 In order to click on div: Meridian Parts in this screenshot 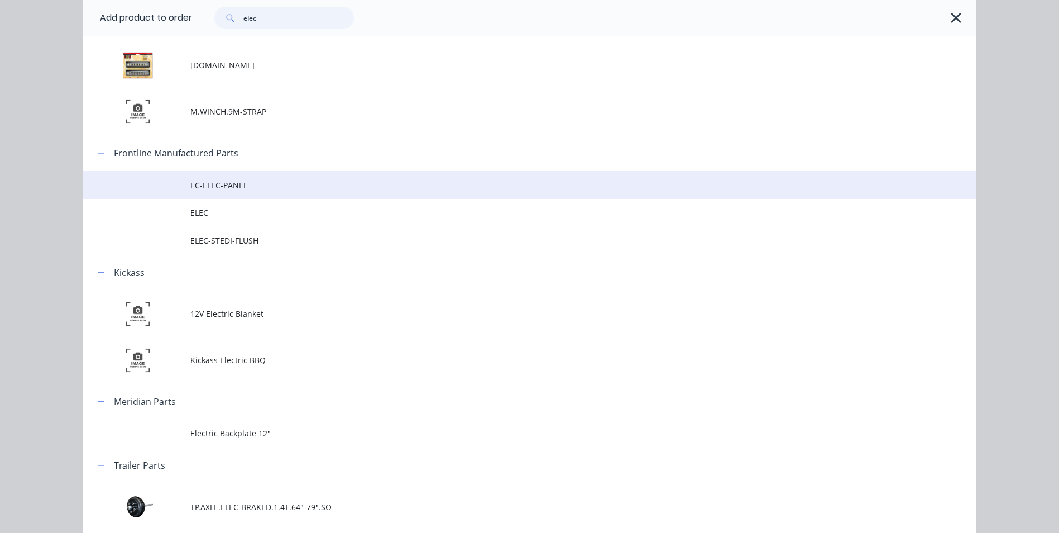, I will do `click(145, 401)`.